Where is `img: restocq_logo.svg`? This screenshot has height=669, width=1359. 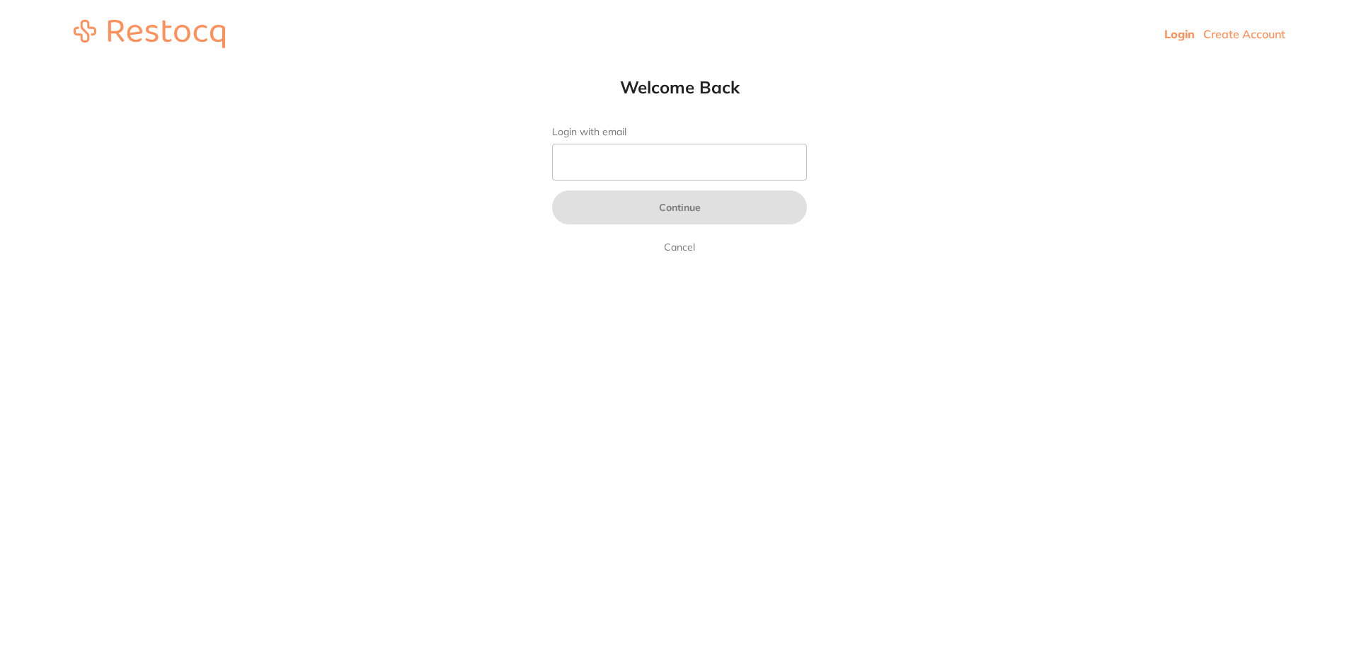 img: restocq_logo.svg is located at coordinates (149, 34).